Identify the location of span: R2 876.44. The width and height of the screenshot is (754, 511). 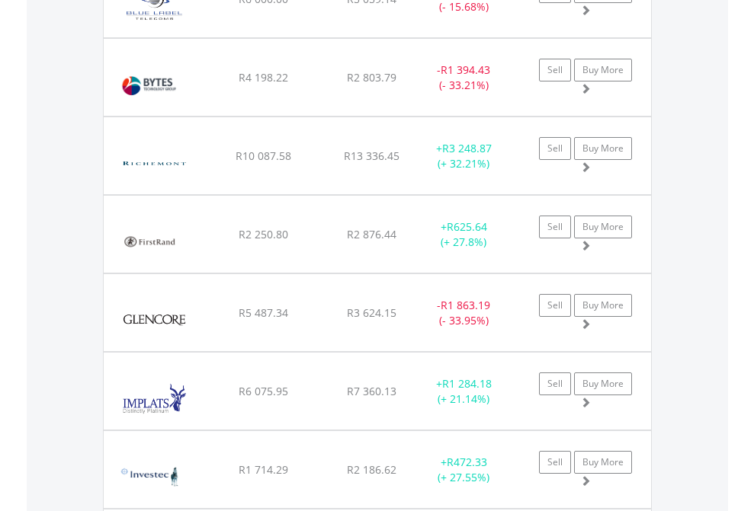
(371, 234).